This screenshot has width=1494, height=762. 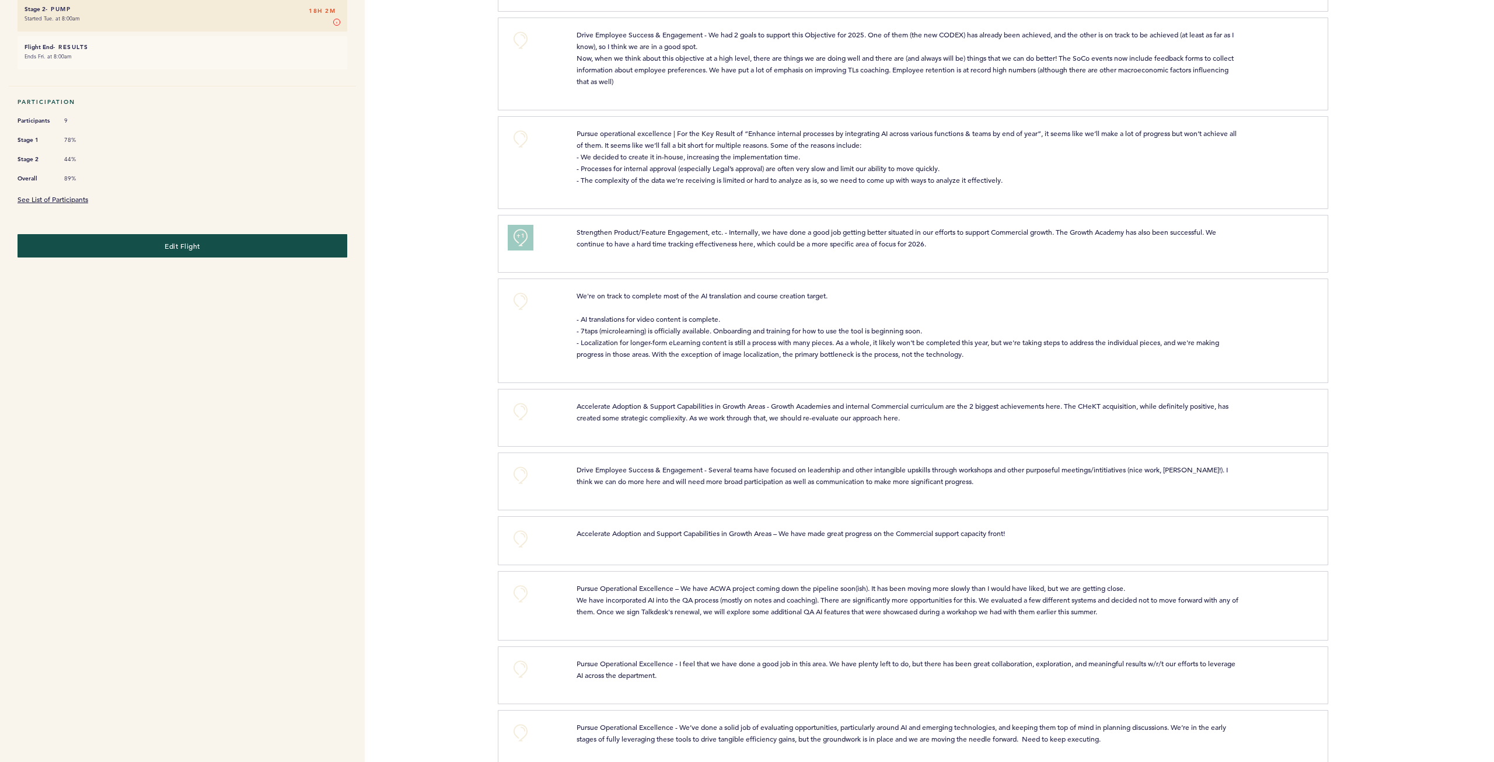 I want to click on span: 89%, so click(x=82, y=179).